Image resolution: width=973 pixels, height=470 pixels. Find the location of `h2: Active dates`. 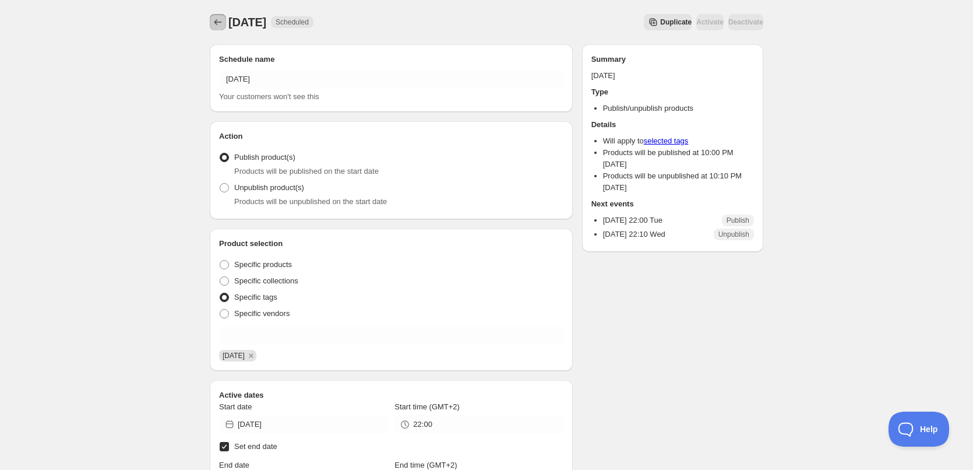

h2: Active dates is located at coordinates (391, 395).